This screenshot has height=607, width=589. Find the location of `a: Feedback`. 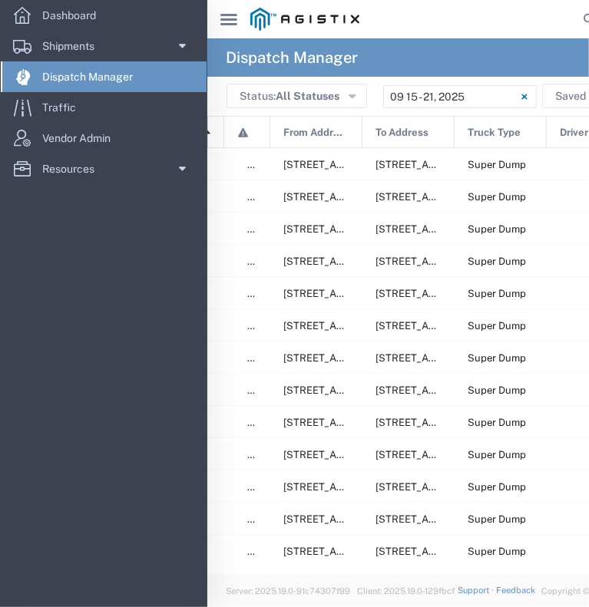

a: Feedback is located at coordinates (515, 590).